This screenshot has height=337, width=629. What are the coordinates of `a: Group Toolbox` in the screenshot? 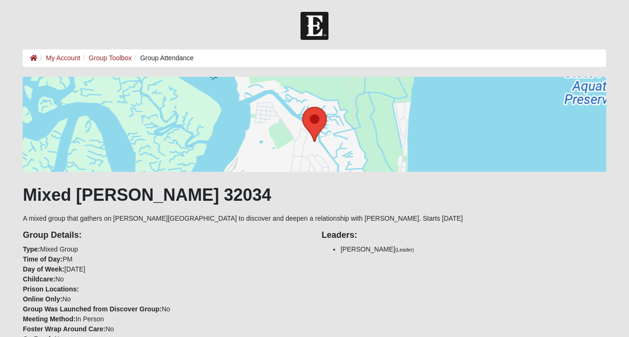 It's located at (110, 58).